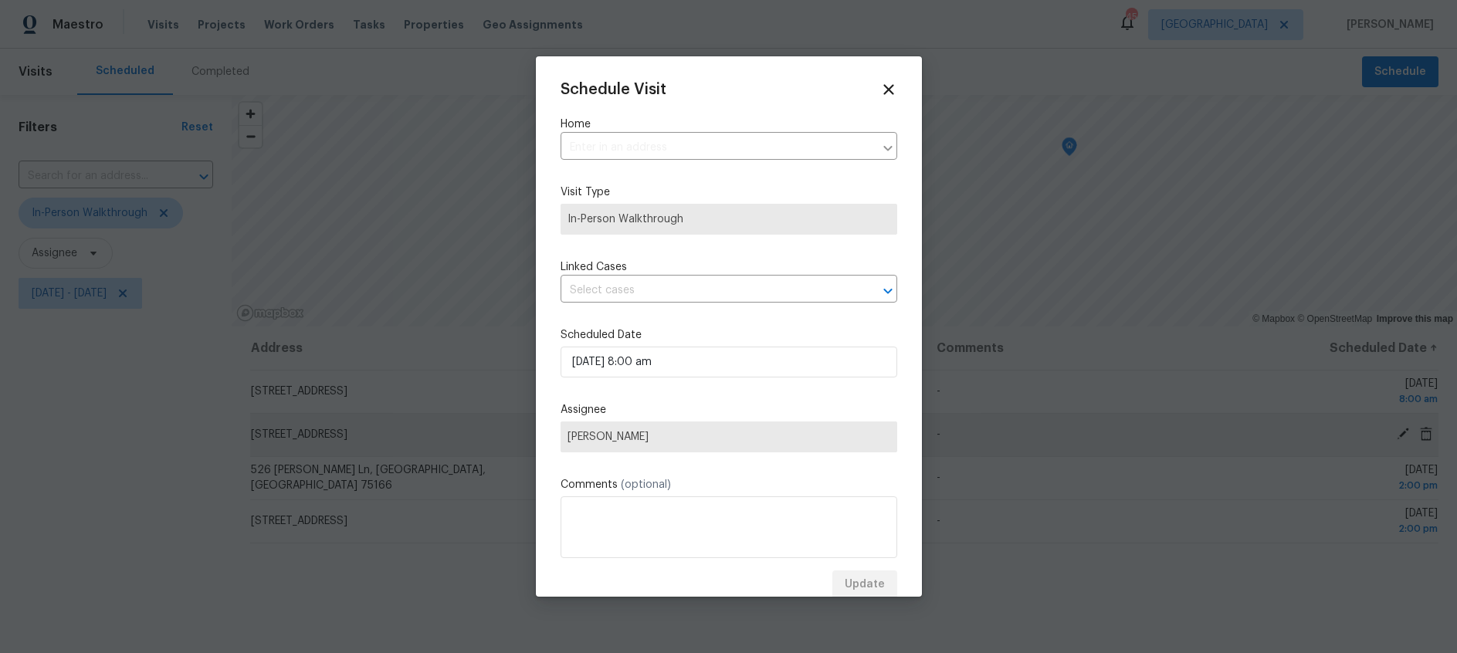 The image size is (1457, 653). What do you see at coordinates (729, 362) in the screenshot?
I see `input: M/D/YYYY` at bounding box center [729, 362].